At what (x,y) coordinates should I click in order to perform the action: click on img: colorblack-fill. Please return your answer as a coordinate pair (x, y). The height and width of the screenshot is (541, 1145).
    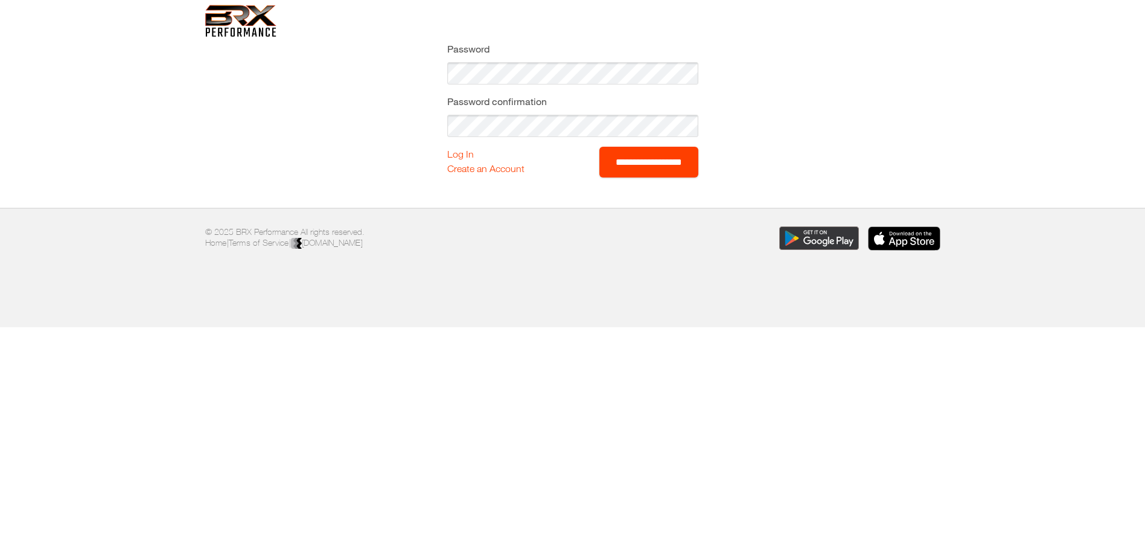
    Looking at the image, I should click on (296, 244).